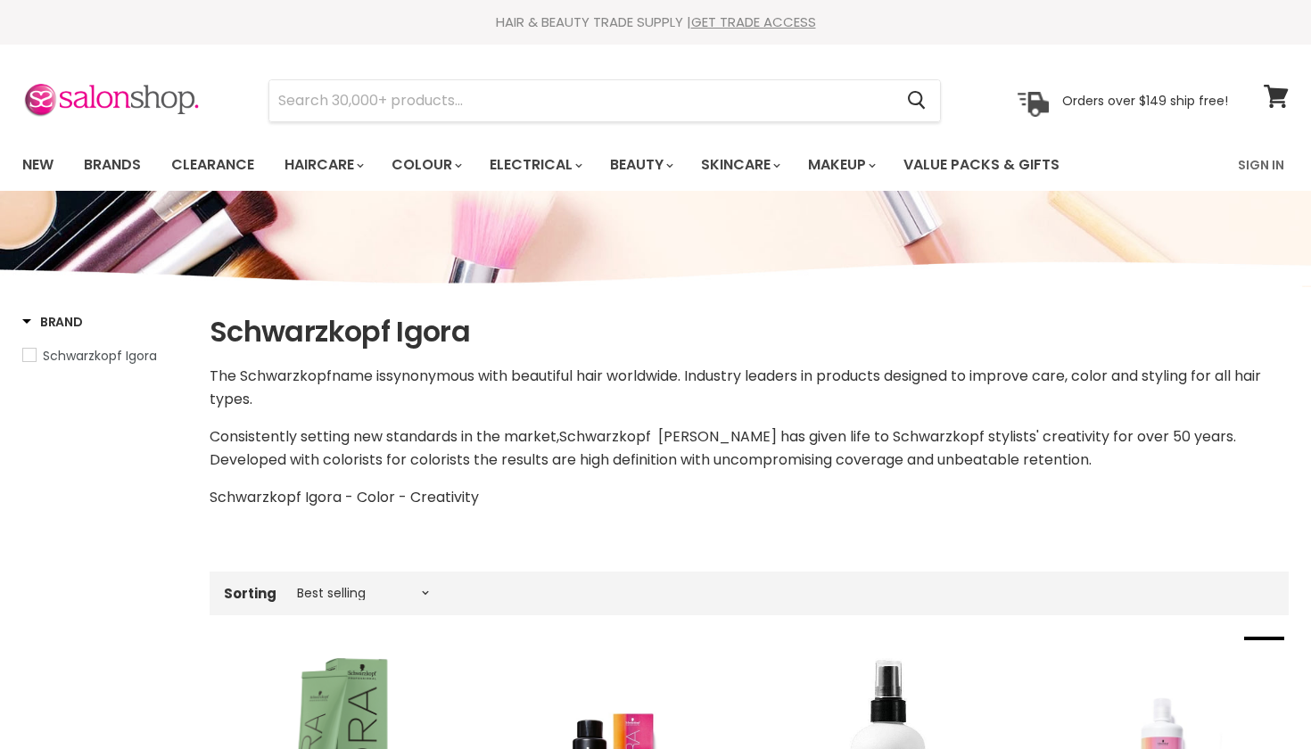 The height and width of the screenshot is (749, 1311). I want to click on a: Makeup, so click(840, 165).